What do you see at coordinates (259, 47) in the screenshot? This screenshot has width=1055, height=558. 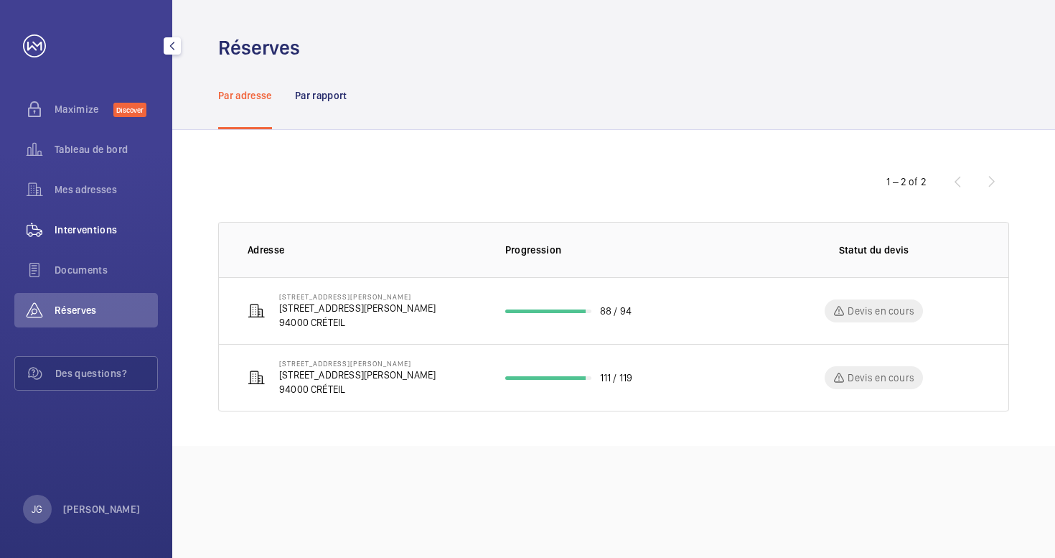 I see `h1: Réserves` at bounding box center [259, 47].